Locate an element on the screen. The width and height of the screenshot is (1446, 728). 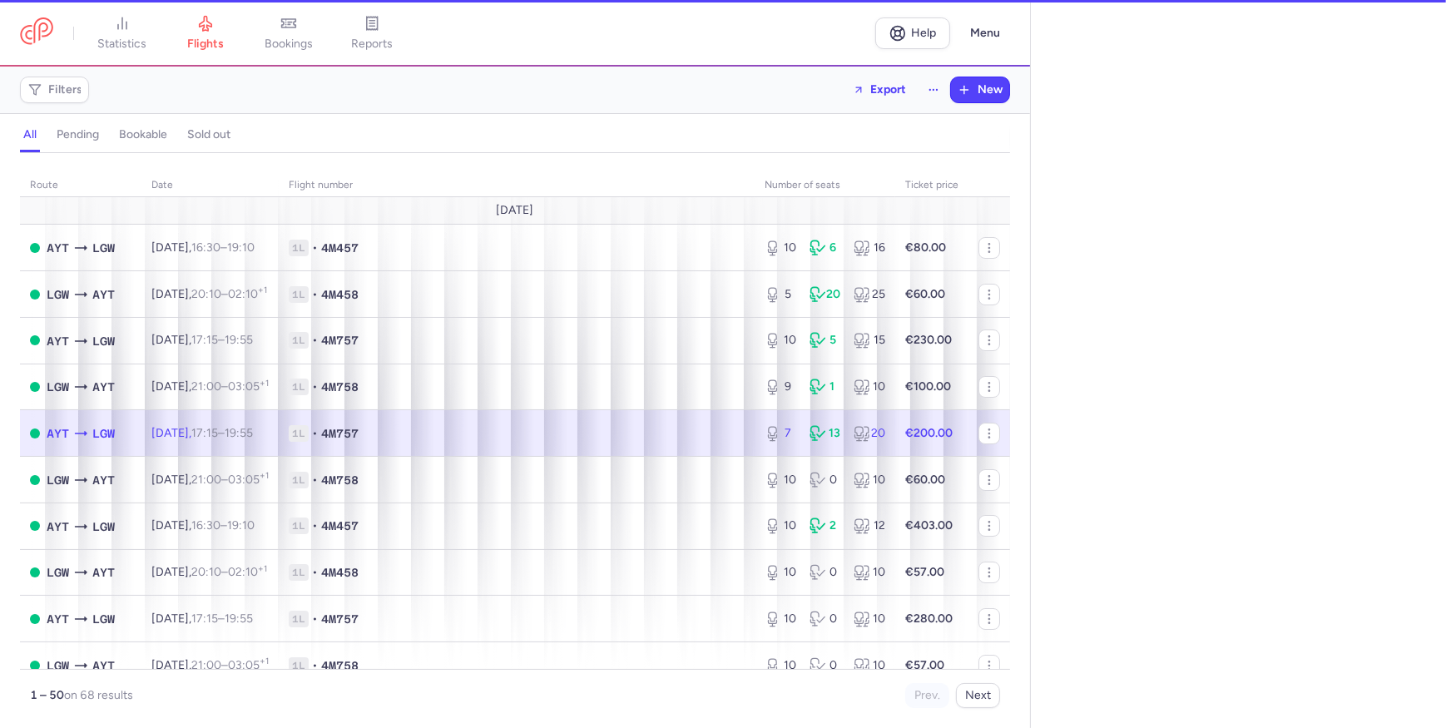
time: 20:10 is located at coordinates (206, 294).